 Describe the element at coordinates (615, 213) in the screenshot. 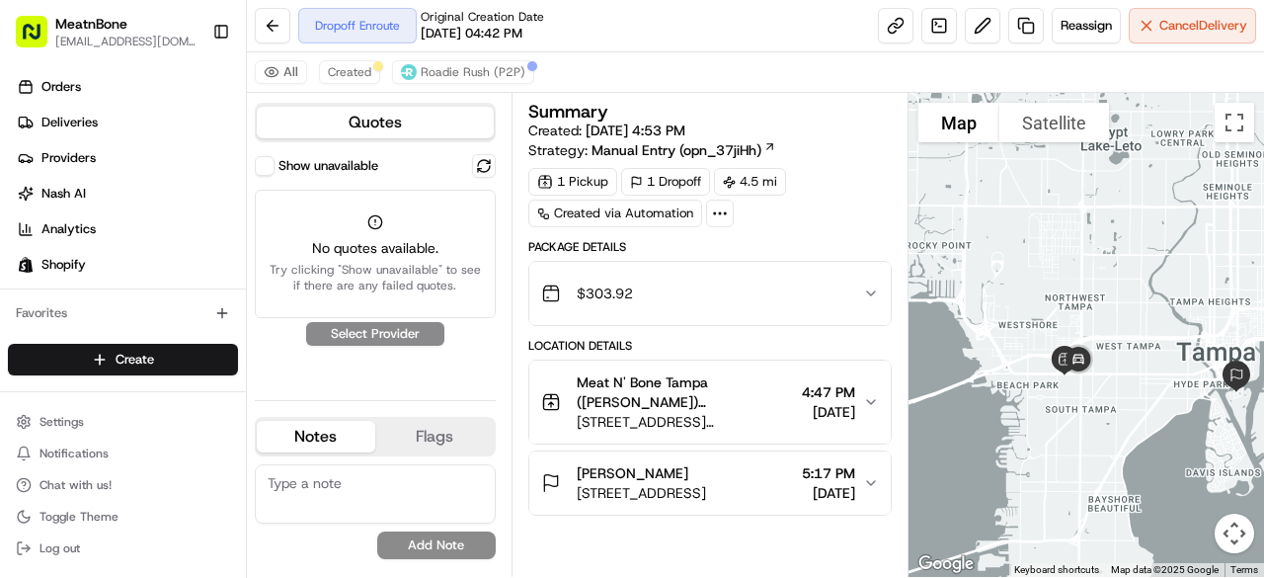

I see `div: Created via Automation` at that location.